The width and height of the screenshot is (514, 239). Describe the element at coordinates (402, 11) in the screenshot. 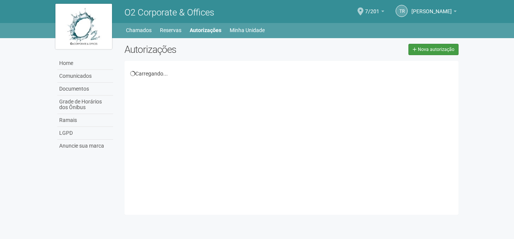

I see `a: TR` at that location.